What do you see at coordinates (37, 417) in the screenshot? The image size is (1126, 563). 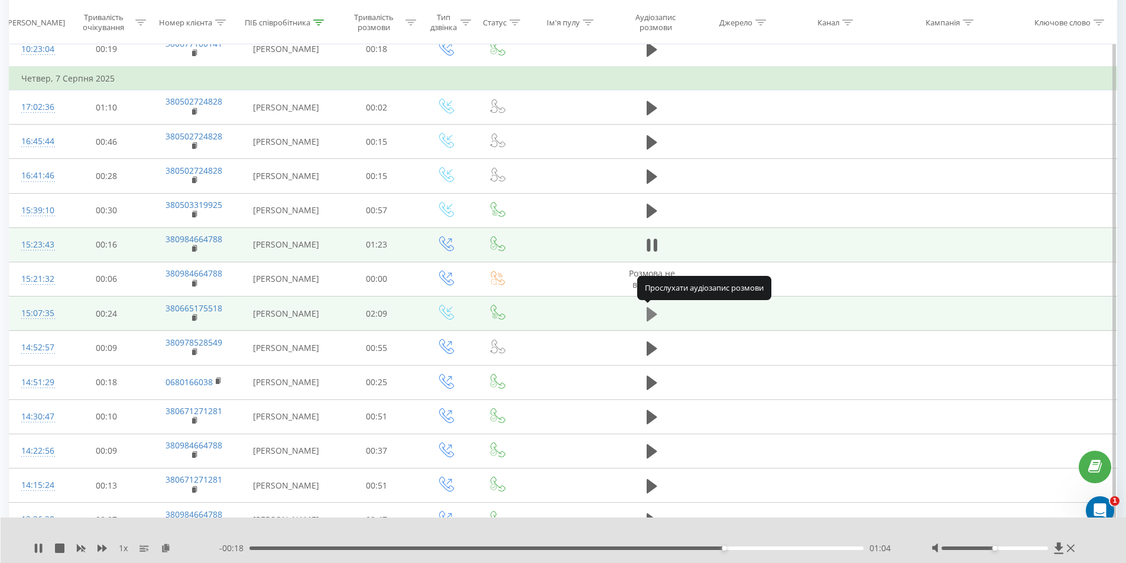 I see `div: 14:30:47` at bounding box center [37, 417].